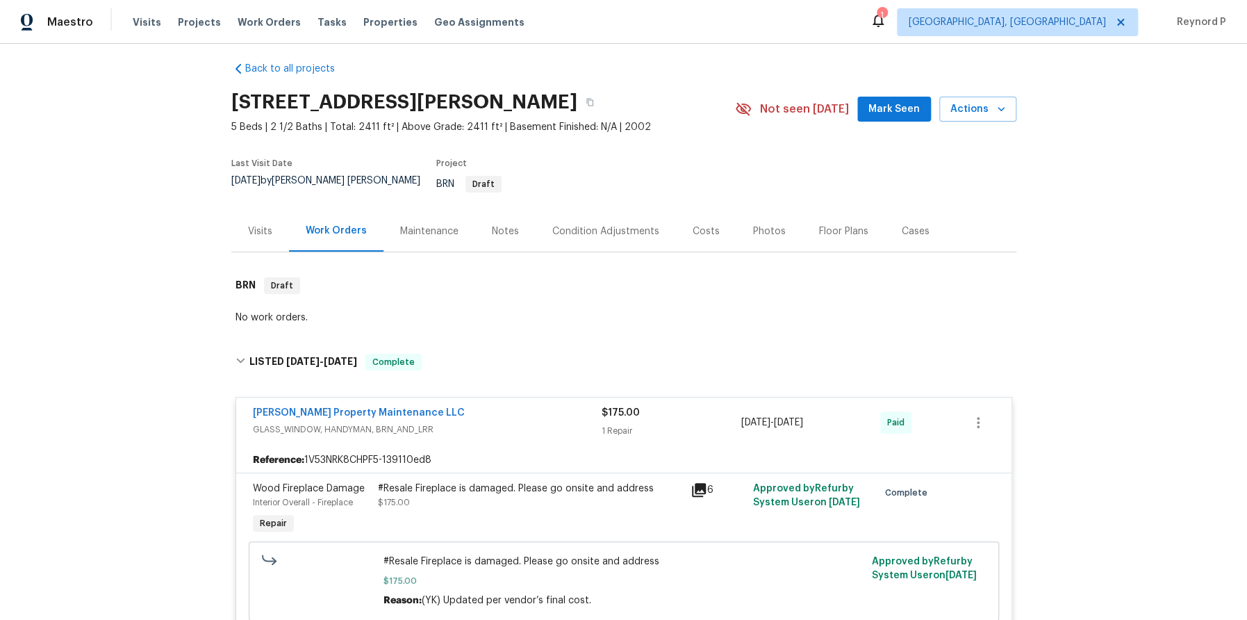 The height and width of the screenshot is (620, 1247). What do you see at coordinates (452, 163) in the screenshot?
I see `span: Project` at bounding box center [452, 163].